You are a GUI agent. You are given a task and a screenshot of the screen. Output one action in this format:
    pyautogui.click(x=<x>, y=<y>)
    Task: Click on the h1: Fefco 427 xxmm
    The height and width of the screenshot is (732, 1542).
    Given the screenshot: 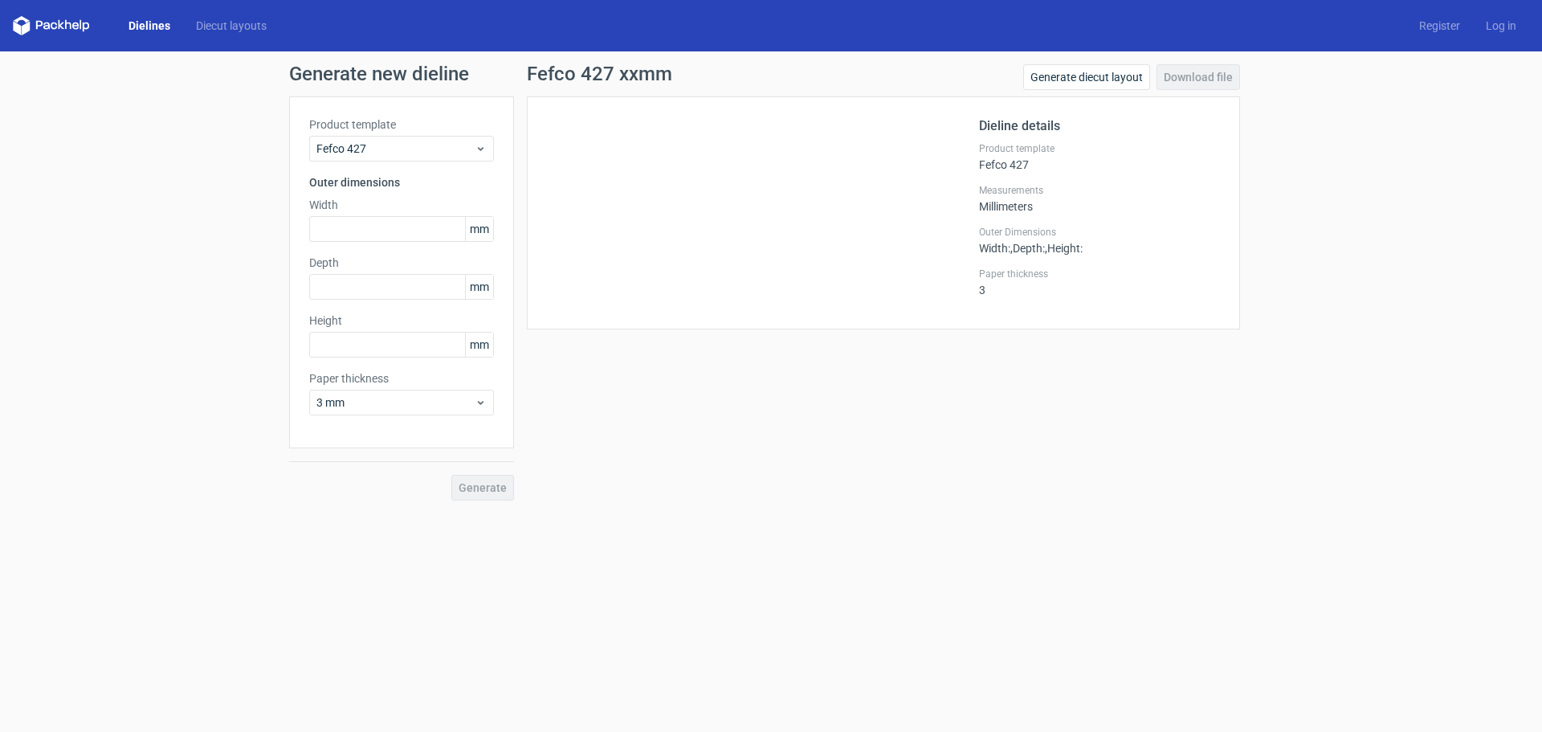 What is the action you would take?
    pyautogui.click(x=599, y=74)
    